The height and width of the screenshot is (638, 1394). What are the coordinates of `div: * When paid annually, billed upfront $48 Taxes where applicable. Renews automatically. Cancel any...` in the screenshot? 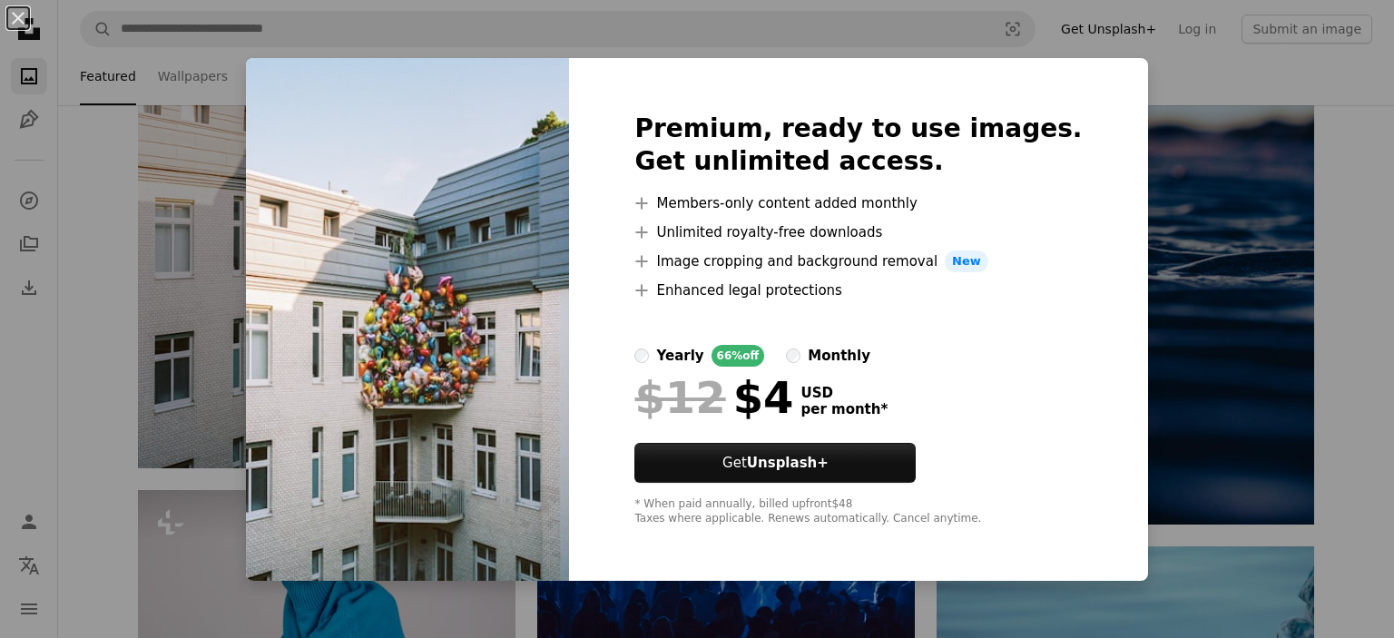 It's located at (858, 512).